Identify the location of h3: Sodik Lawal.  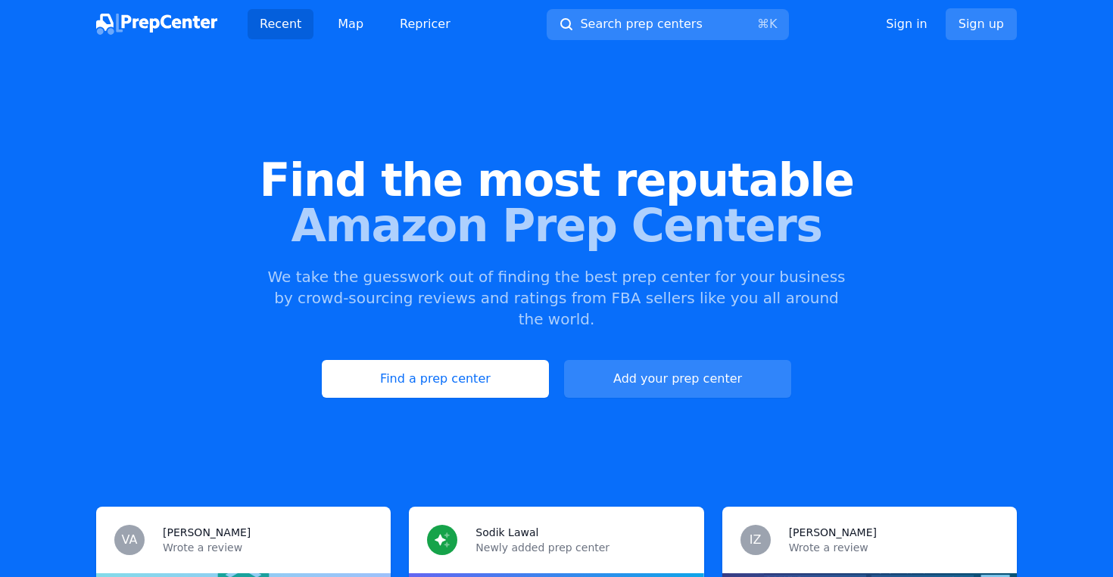
(506, 533).